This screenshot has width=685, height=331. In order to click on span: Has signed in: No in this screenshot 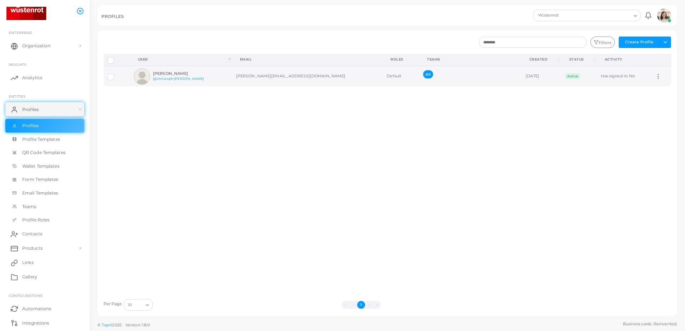, I will do `click(618, 76)`.